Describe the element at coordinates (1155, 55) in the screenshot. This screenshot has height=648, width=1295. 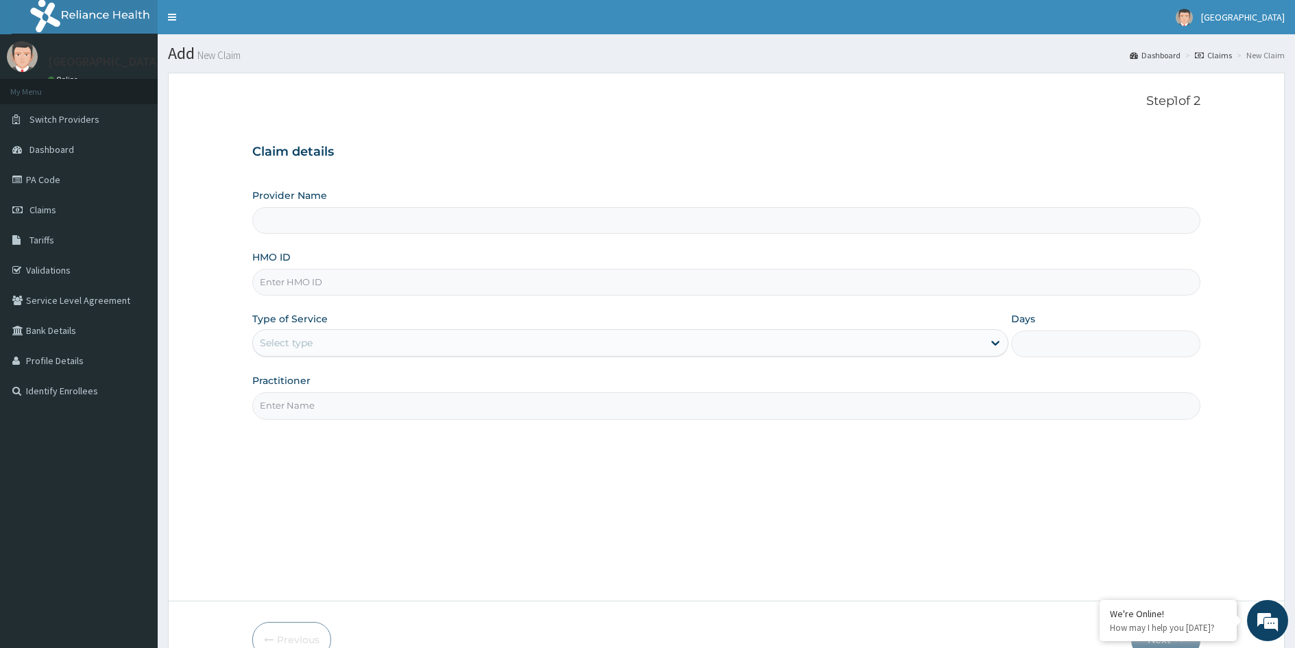
I see `a: Dashboard` at that location.